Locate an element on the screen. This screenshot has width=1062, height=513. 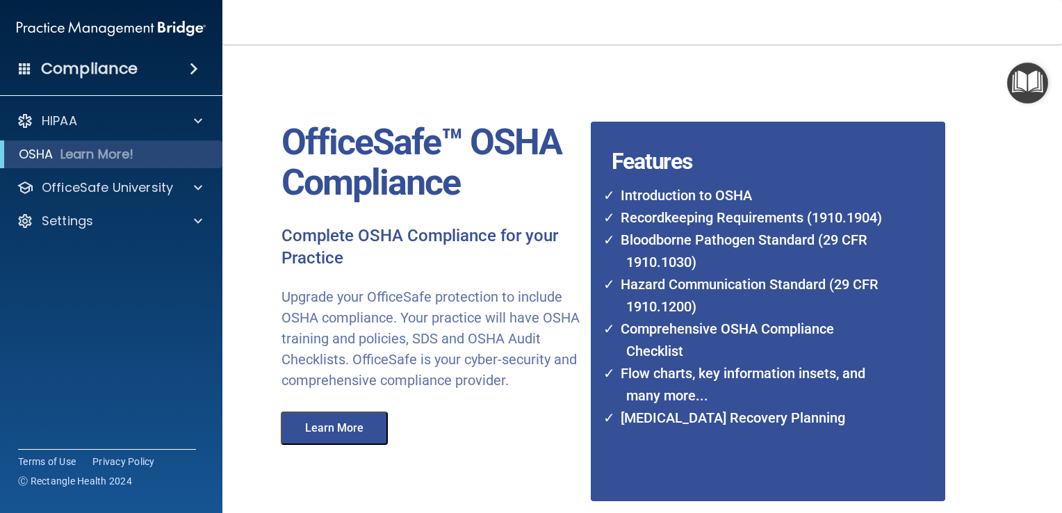
p: Settings is located at coordinates (67, 221).